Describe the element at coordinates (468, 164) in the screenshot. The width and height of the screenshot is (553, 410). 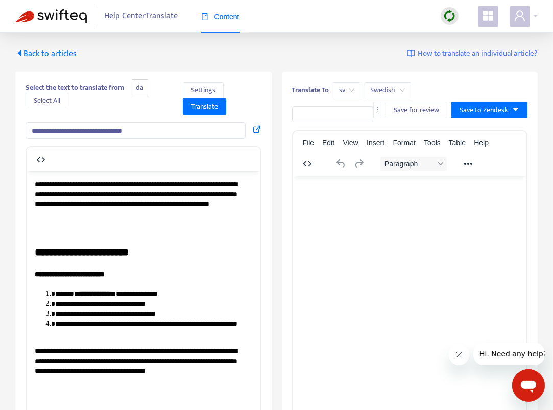
I see `button: Reveal or hide additional toolbar items` at that location.